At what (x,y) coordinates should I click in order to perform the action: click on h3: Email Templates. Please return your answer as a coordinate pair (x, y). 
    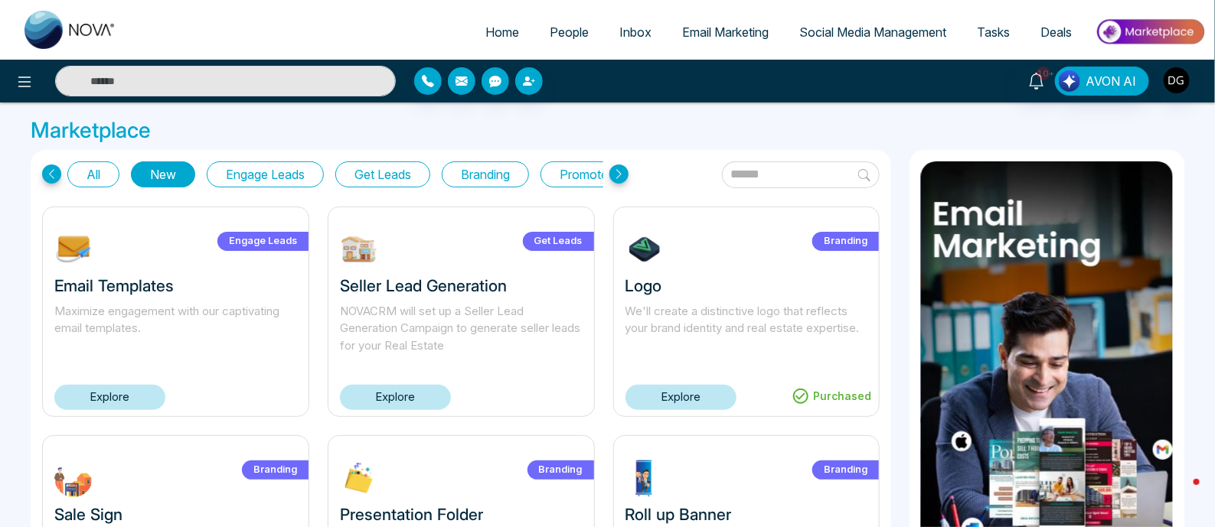
    Looking at the image, I should click on (175, 285).